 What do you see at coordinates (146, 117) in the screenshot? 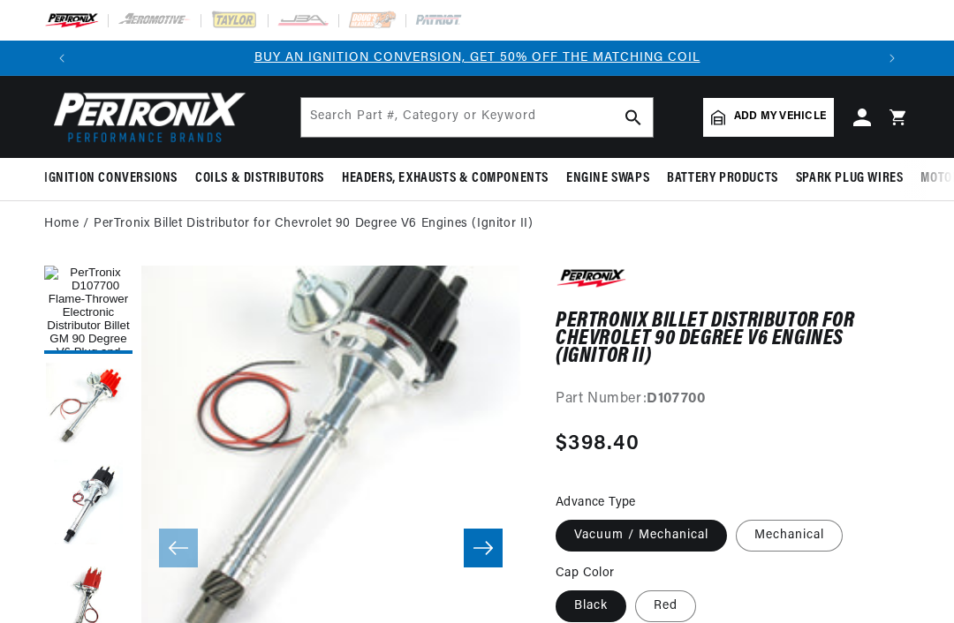
I see `img: Pertronix` at bounding box center [146, 117].